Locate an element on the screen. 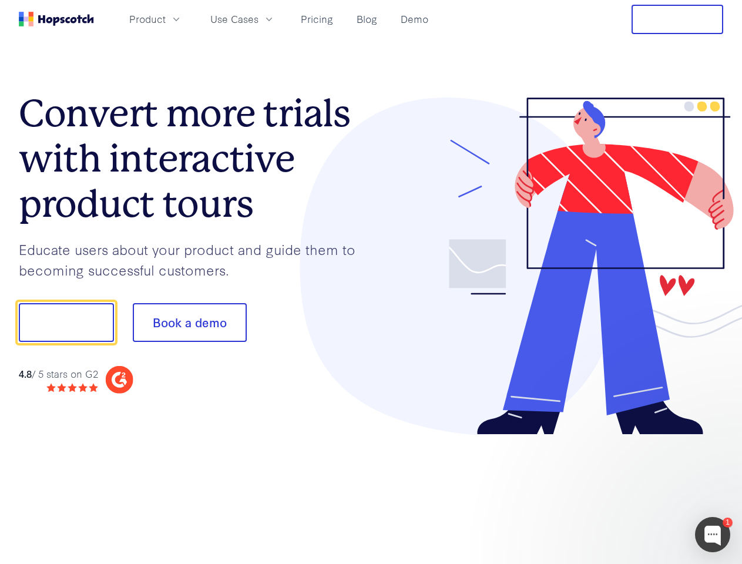 This screenshot has width=742, height=564. h1: Convert more trials with interactive product tours is located at coordinates (195, 159).